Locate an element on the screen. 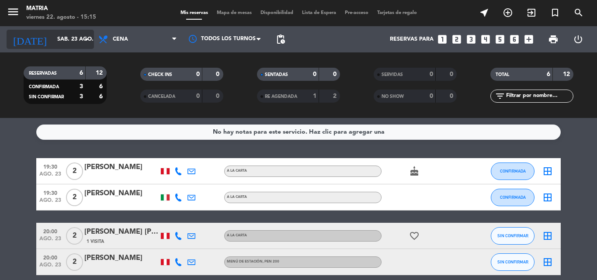 The width and height of the screenshot is (597, 280). span: Pre-acceso is located at coordinates (357, 13).